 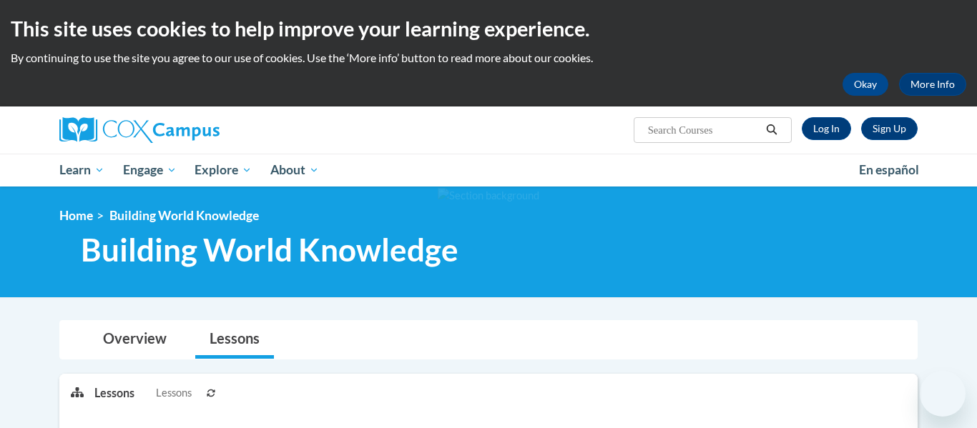 What do you see at coordinates (223, 170) in the screenshot?
I see `a: Explore` at bounding box center [223, 170].